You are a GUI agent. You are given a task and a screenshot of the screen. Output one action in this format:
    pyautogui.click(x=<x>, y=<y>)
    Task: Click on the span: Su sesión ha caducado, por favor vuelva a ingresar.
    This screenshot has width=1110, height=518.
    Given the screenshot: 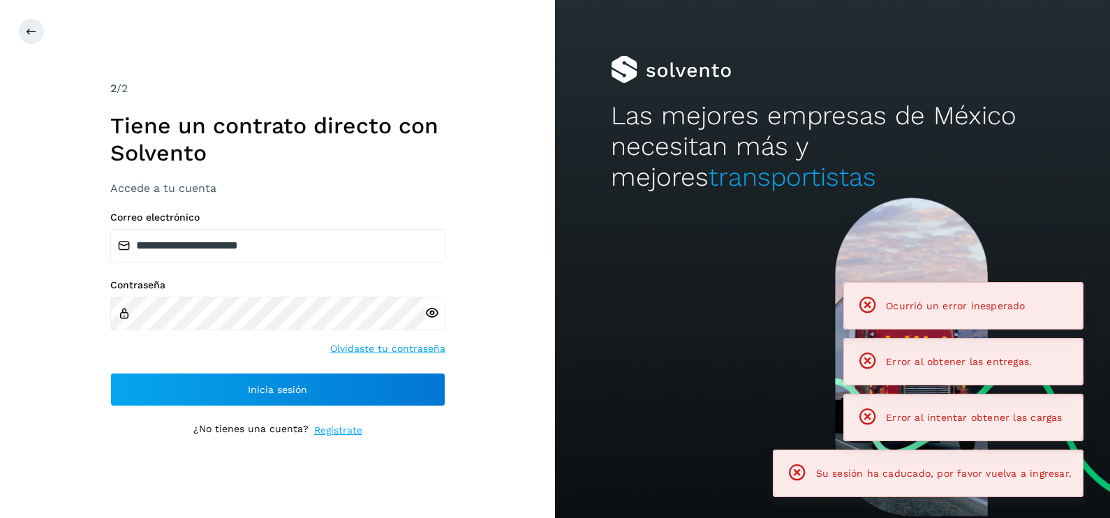 What is the action you would take?
    pyautogui.click(x=944, y=473)
    